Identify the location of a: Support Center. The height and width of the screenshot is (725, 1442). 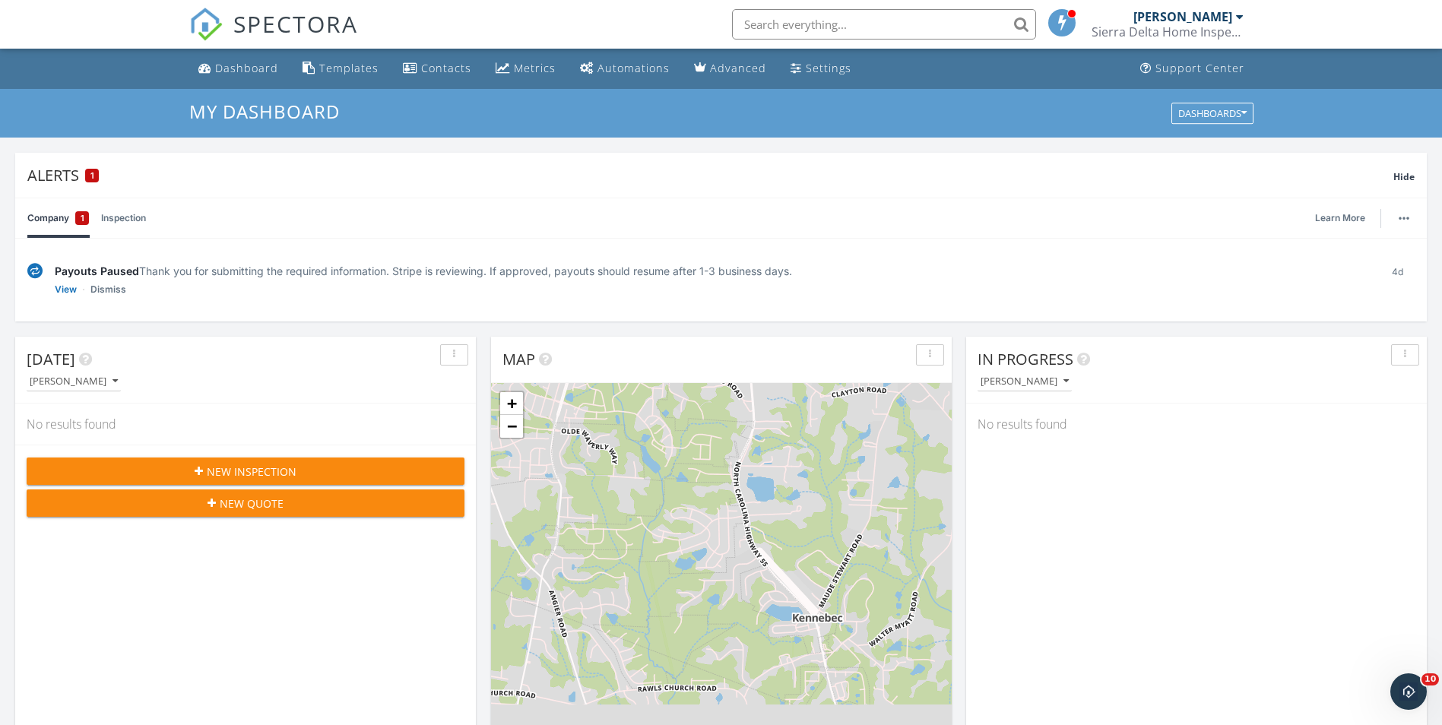
(1192, 68).